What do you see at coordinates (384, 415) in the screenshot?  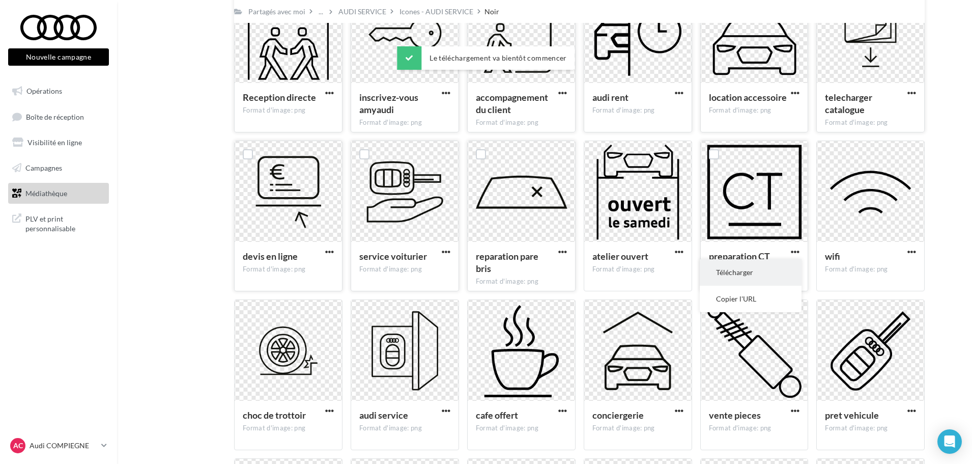 I see `span: audi service` at bounding box center [384, 415].